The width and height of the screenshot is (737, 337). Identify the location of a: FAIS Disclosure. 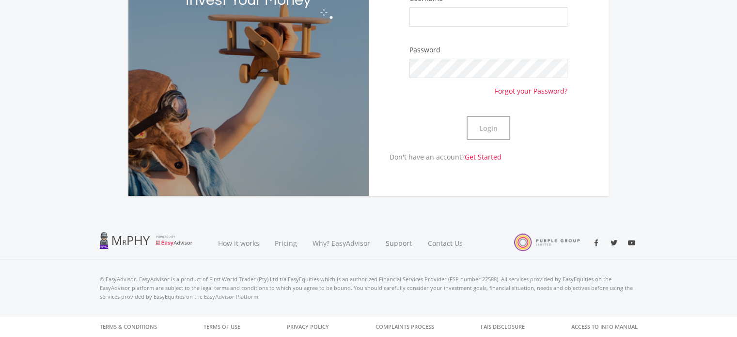
(503, 327).